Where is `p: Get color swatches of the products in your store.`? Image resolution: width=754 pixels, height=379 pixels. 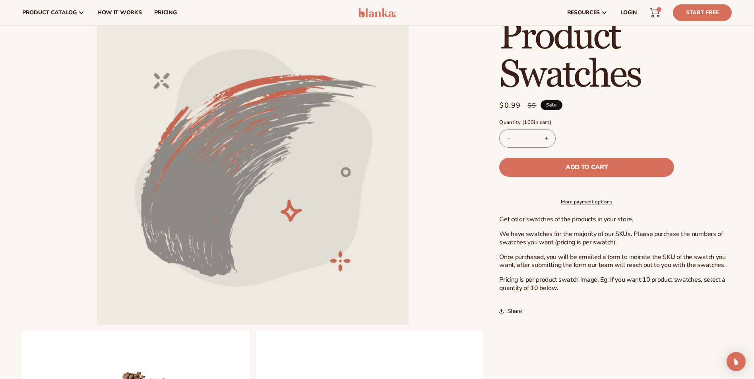
p: Get color swatches of the products in your store. is located at coordinates (615, 219).